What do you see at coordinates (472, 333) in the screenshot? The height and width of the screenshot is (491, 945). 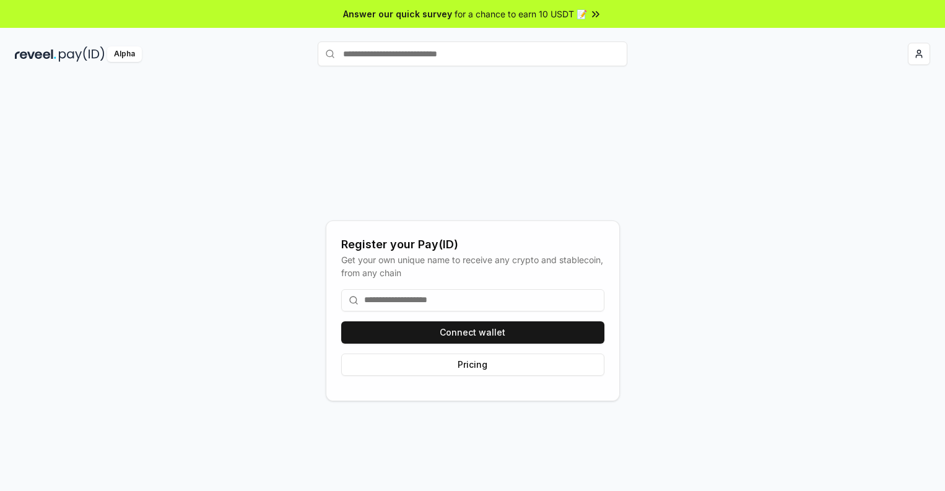 I see `button: Connect wallet` at bounding box center [472, 333].